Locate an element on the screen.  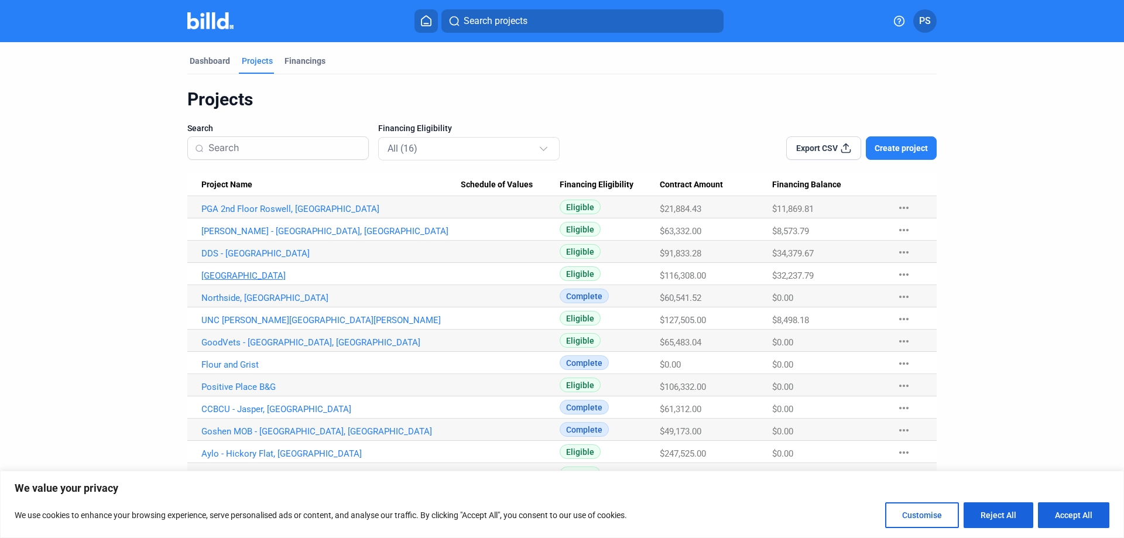
div: Schedule of Values is located at coordinates (510, 185).